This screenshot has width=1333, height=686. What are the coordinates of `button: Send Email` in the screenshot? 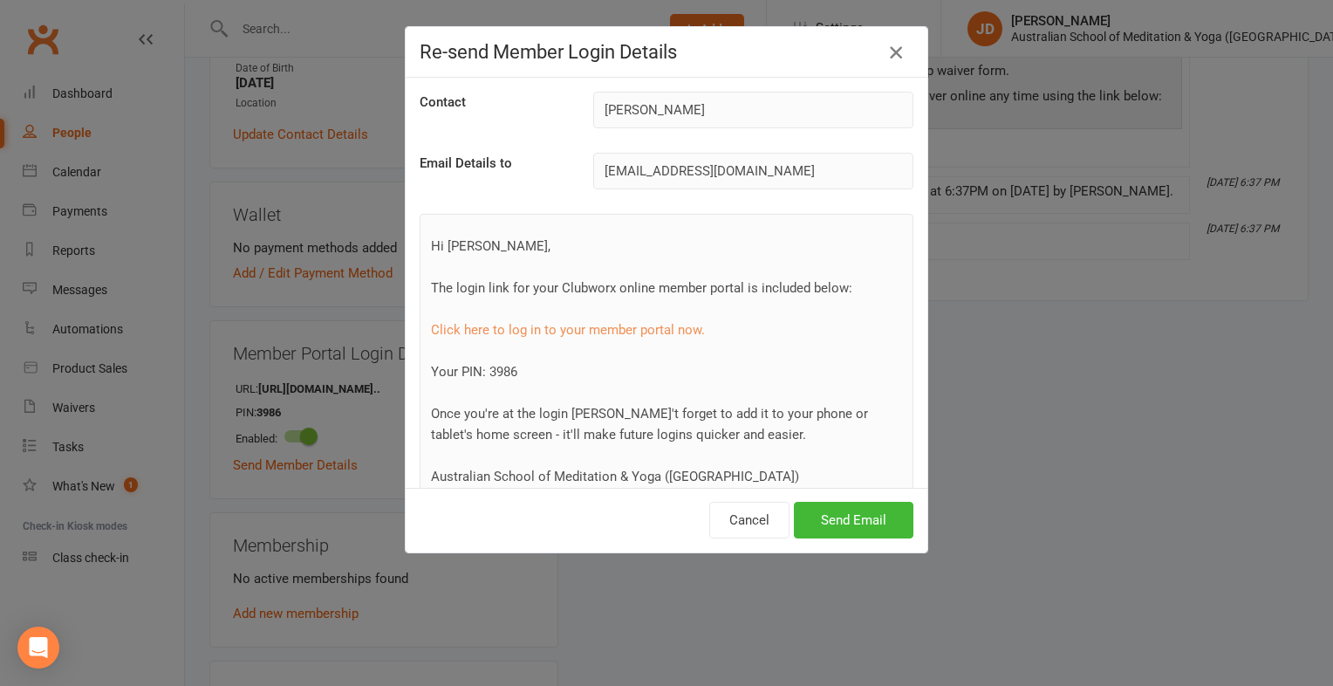 It's located at (853, 520).